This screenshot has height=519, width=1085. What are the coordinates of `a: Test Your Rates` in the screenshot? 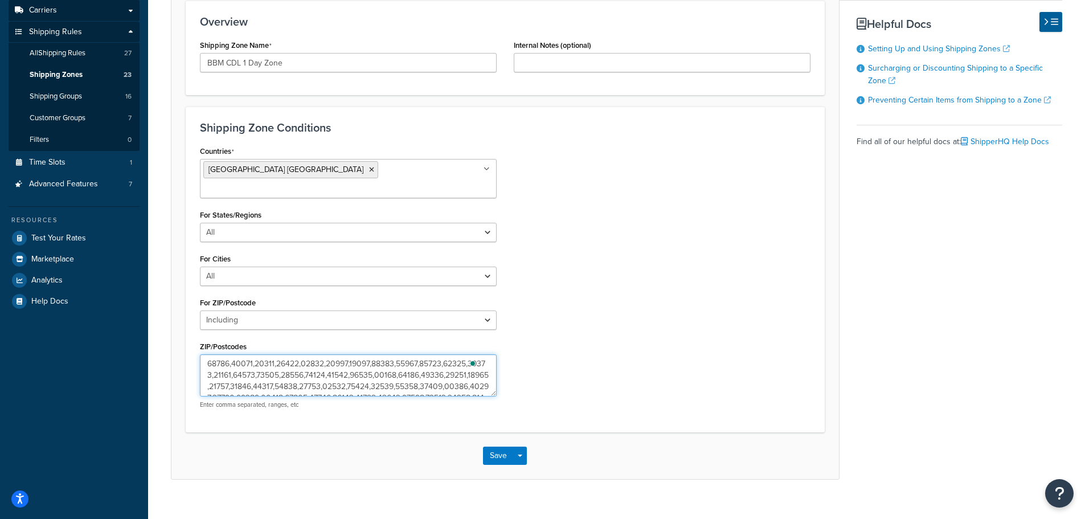 It's located at (74, 238).